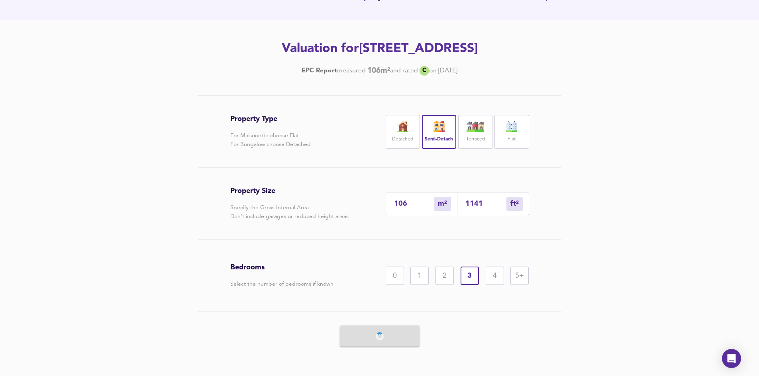  I want to click on b: 106 m², so click(378, 71).